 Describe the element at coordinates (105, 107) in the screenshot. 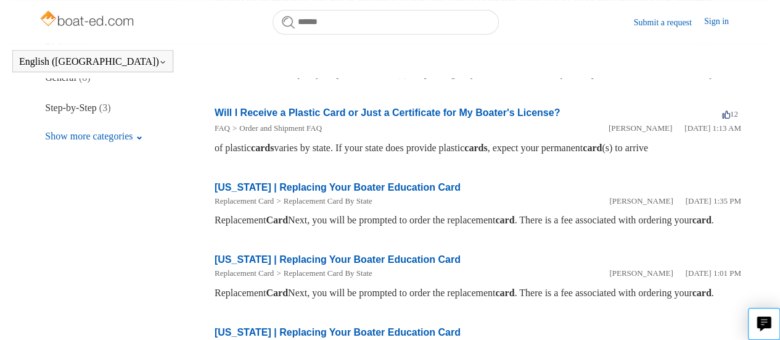

I see `span: (3)` at that location.